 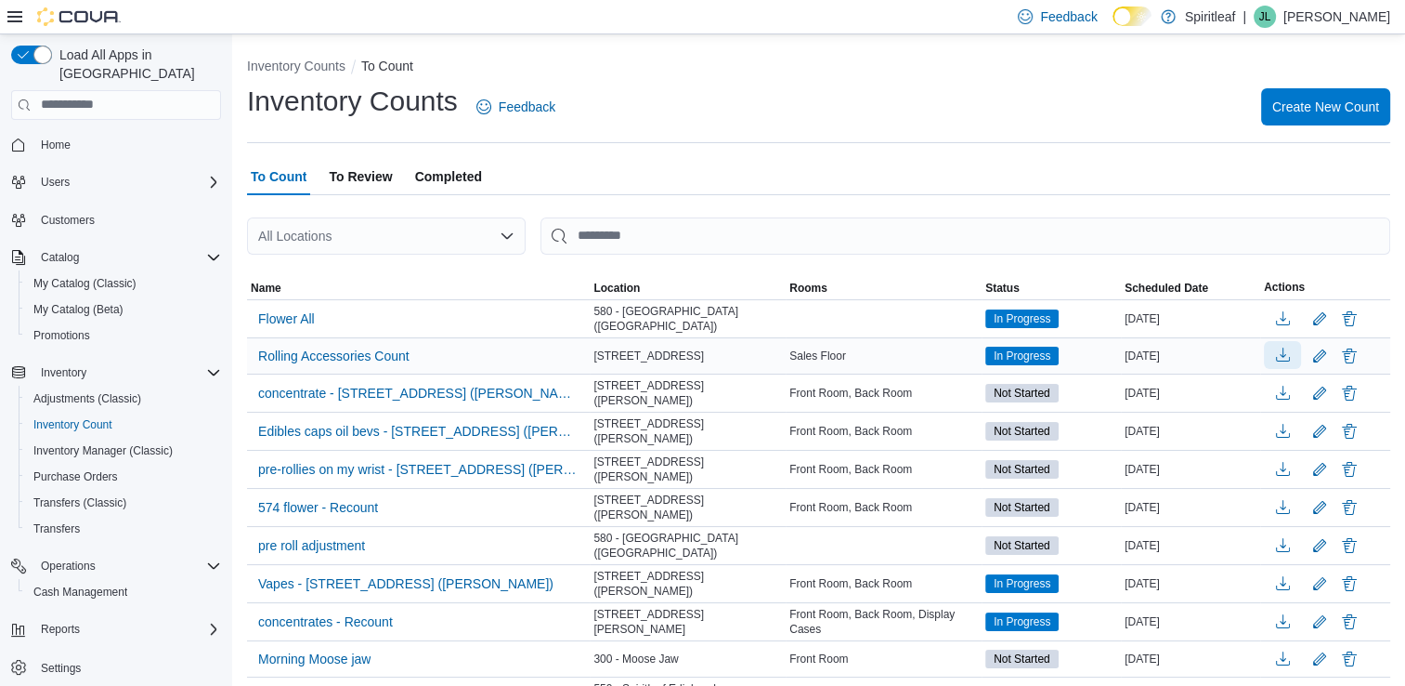 I want to click on span: Inventory, so click(x=127, y=373).